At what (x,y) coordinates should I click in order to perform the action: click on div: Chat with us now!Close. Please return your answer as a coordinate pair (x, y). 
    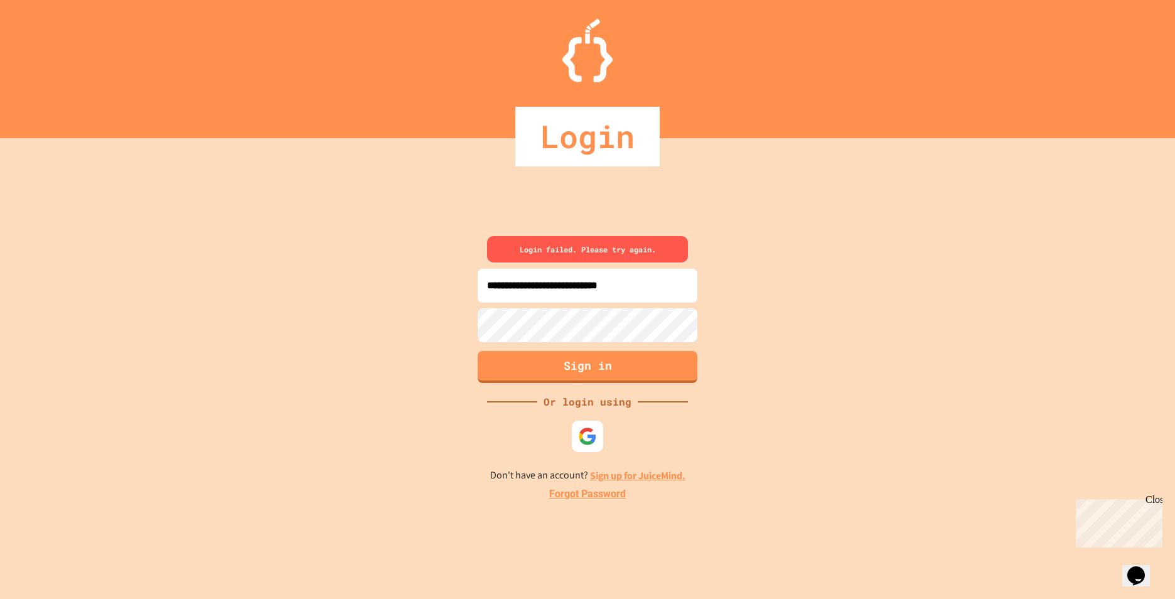
    Looking at the image, I should click on (46, 42).